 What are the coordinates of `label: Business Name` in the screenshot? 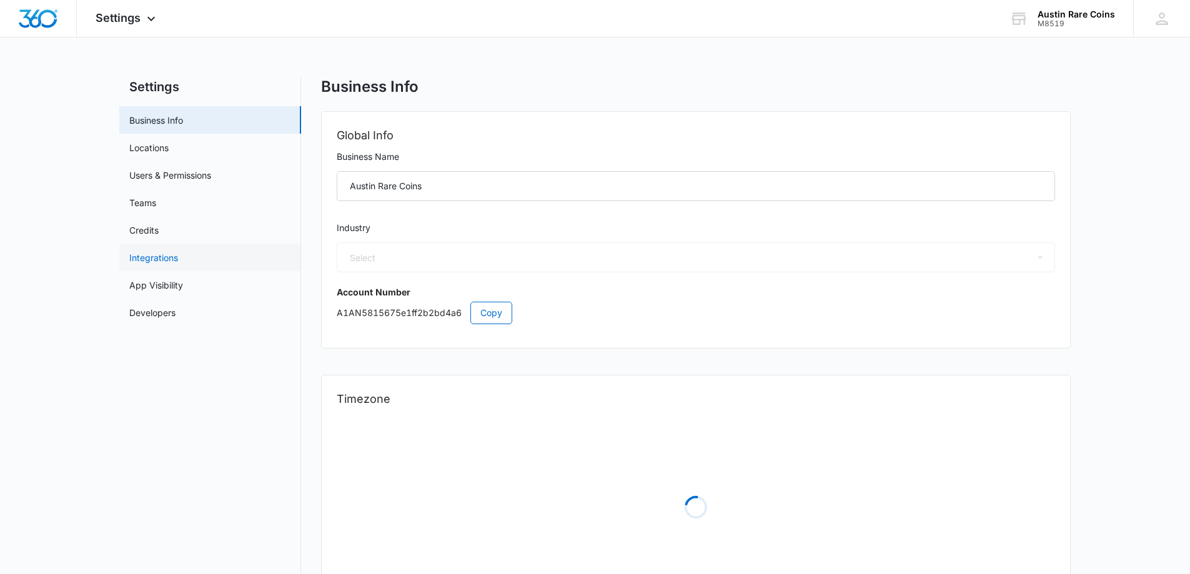 It's located at (696, 157).